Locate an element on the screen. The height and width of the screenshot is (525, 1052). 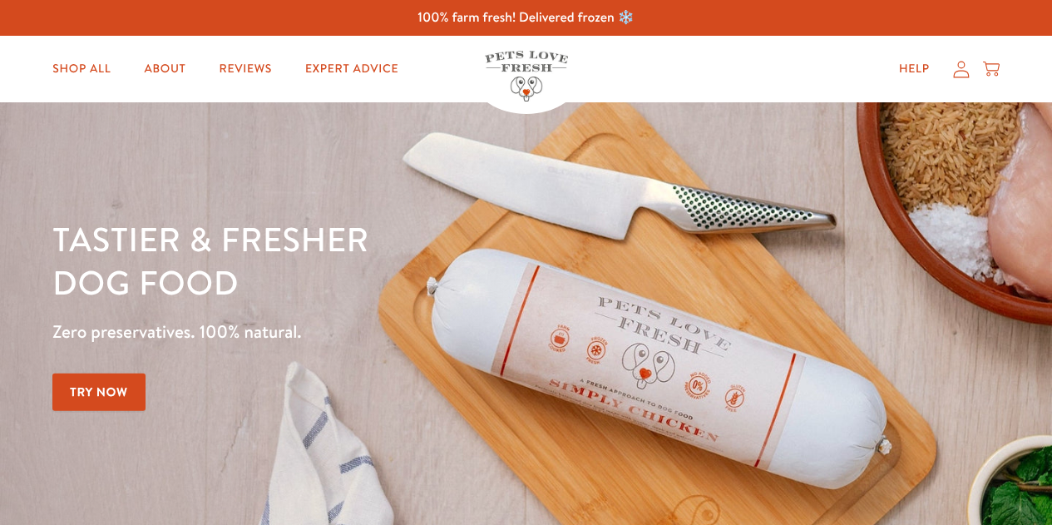
a: Reviews is located at coordinates (245, 69).